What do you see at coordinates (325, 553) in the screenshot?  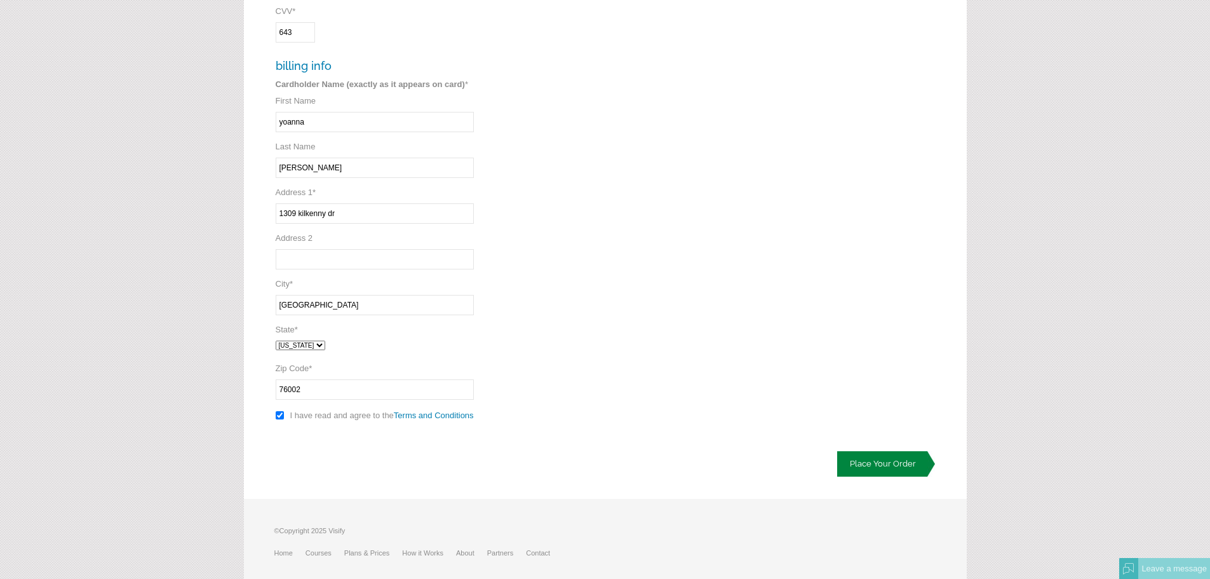 I see `a: Courses` at bounding box center [325, 553].